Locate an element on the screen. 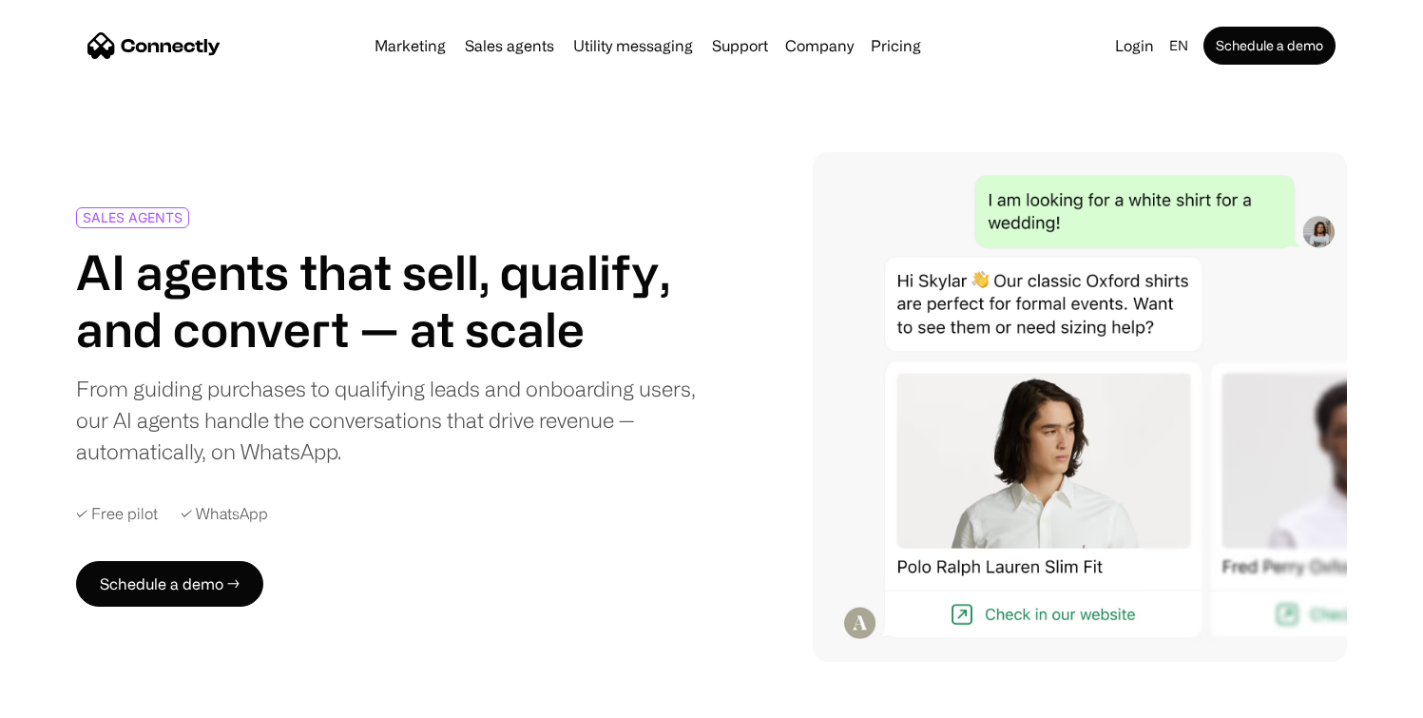 Image resolution: width=1423 pixels, height=718 pixels. div: From guiding purchases to qualifying leads and onboarding users, our AI agents handle the convers... is located at coordinates (388, 419).